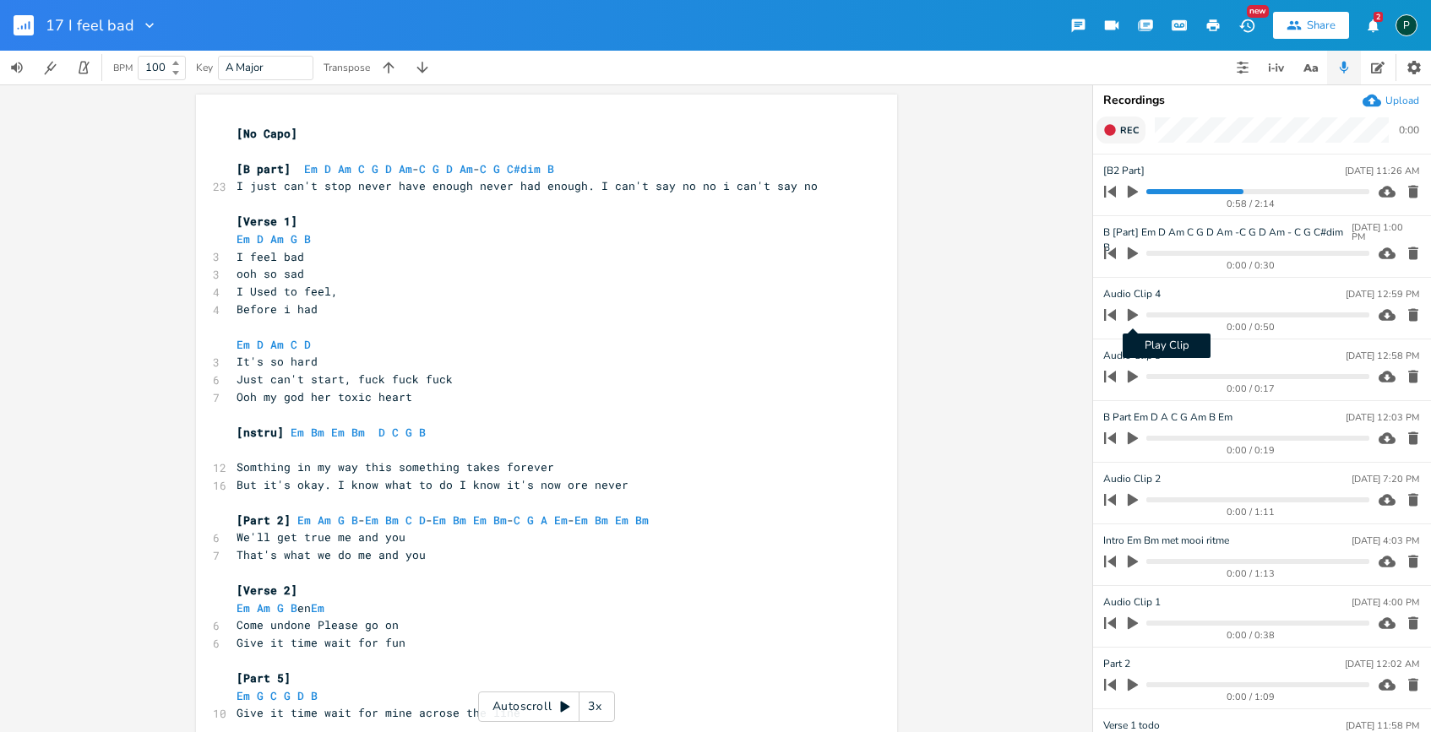 This screenshot has height=732, width=1431. What do you see at coordinates (264, 520) in the screenshot?
I see `span: [Part 2]` at bounding box center [264, 520].